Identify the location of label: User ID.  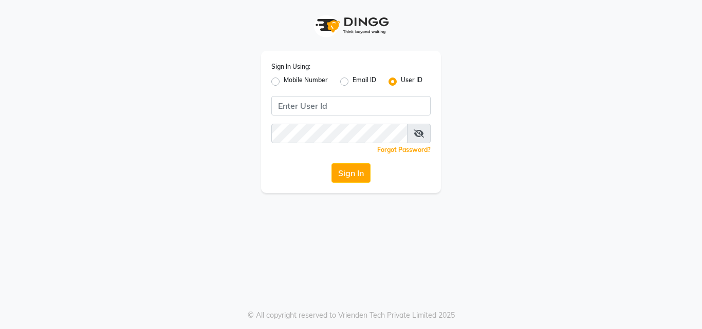
(411, 82).